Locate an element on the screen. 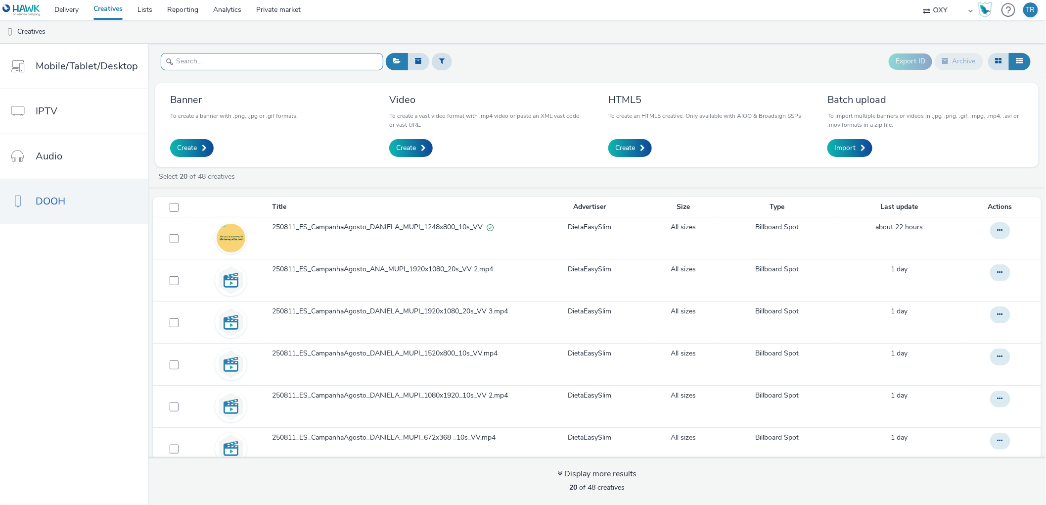  span: of 48 creatives is located at coordinates (597, 487).